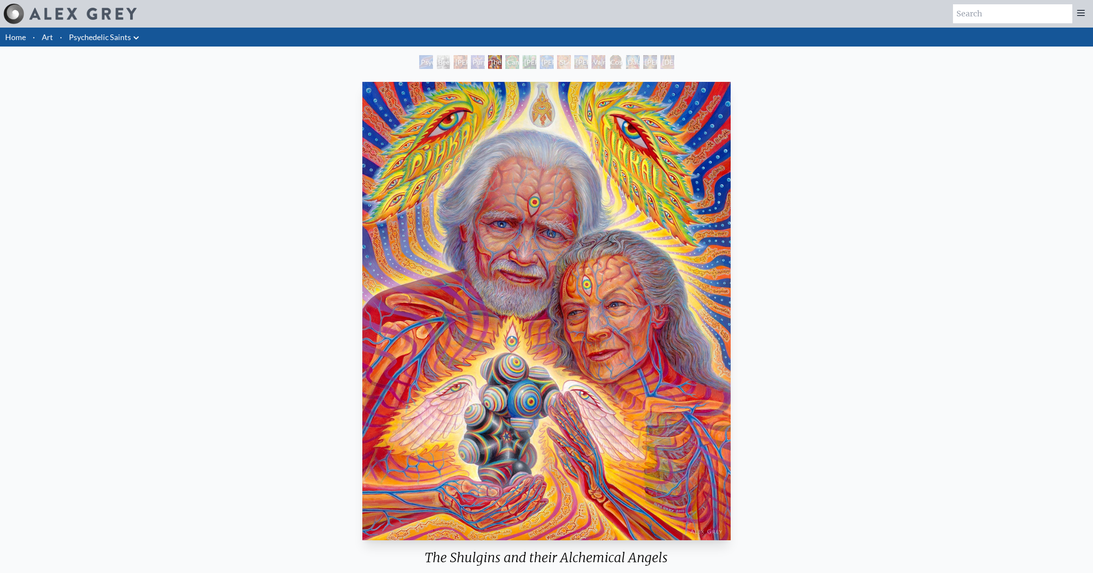 This screenshot has height=573, width=1093. What do you see at coordinates (546, 311) in the screenshot?
I see `img: The-Shulgins-and-their-Alchemical-Angels-2010-Alex-Grey-watermarked.jpeg` at bounding box center [546, 311].